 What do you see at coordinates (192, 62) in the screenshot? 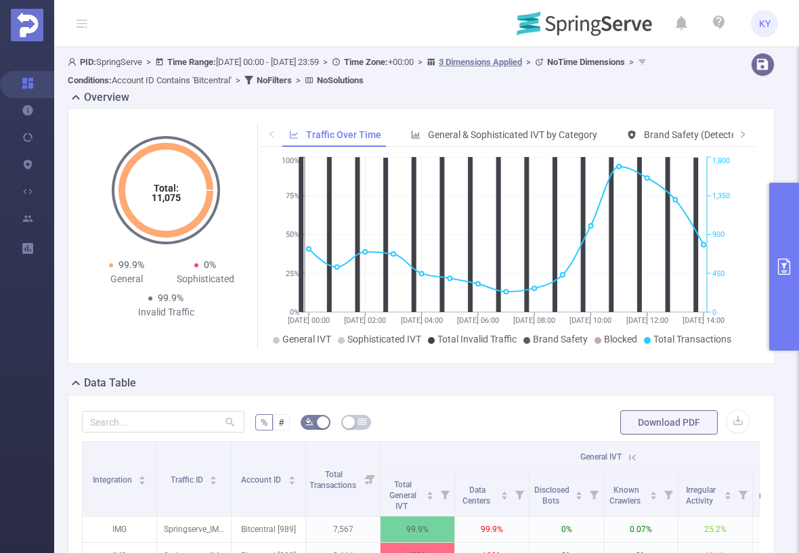
I see `b: Time Range:` at bounding box center [192, 62].